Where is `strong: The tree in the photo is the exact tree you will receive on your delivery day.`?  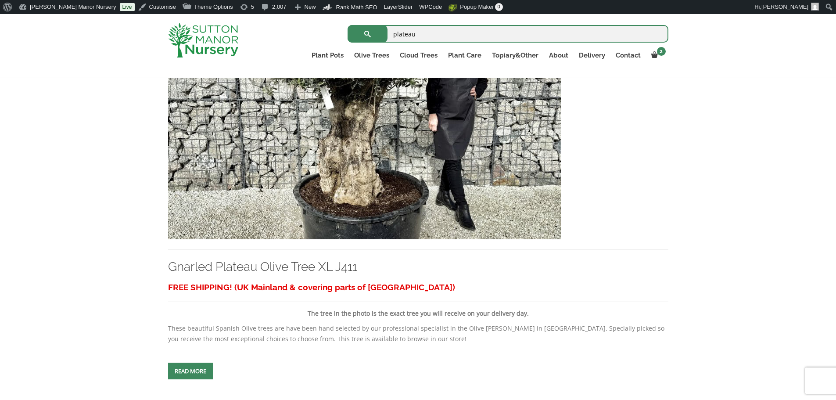
strong: The tree in the photo is the exact tree you will receive on your delivery day. is located at coordinates (418, 313).